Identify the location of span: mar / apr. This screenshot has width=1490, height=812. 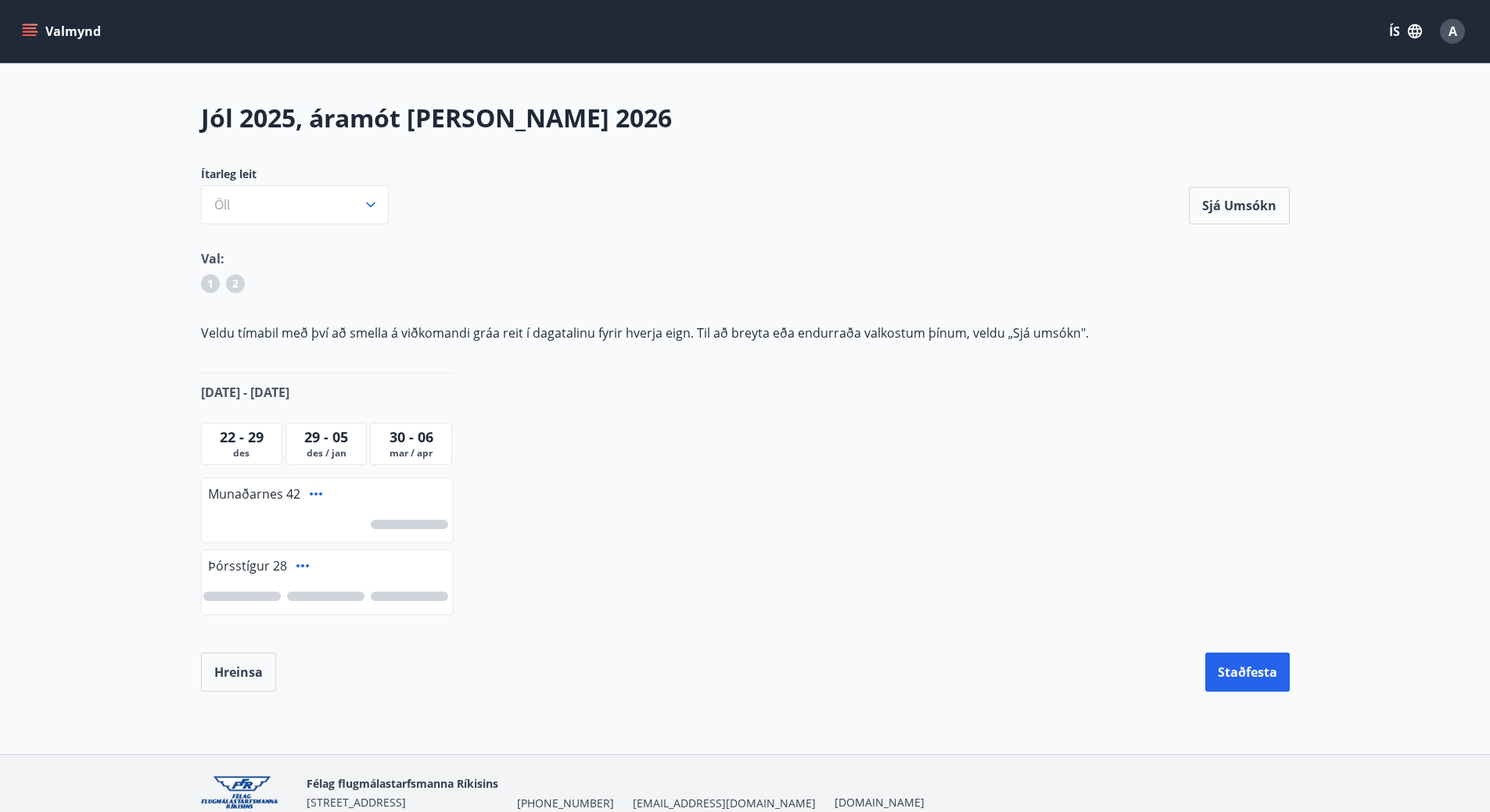
(411, 454).